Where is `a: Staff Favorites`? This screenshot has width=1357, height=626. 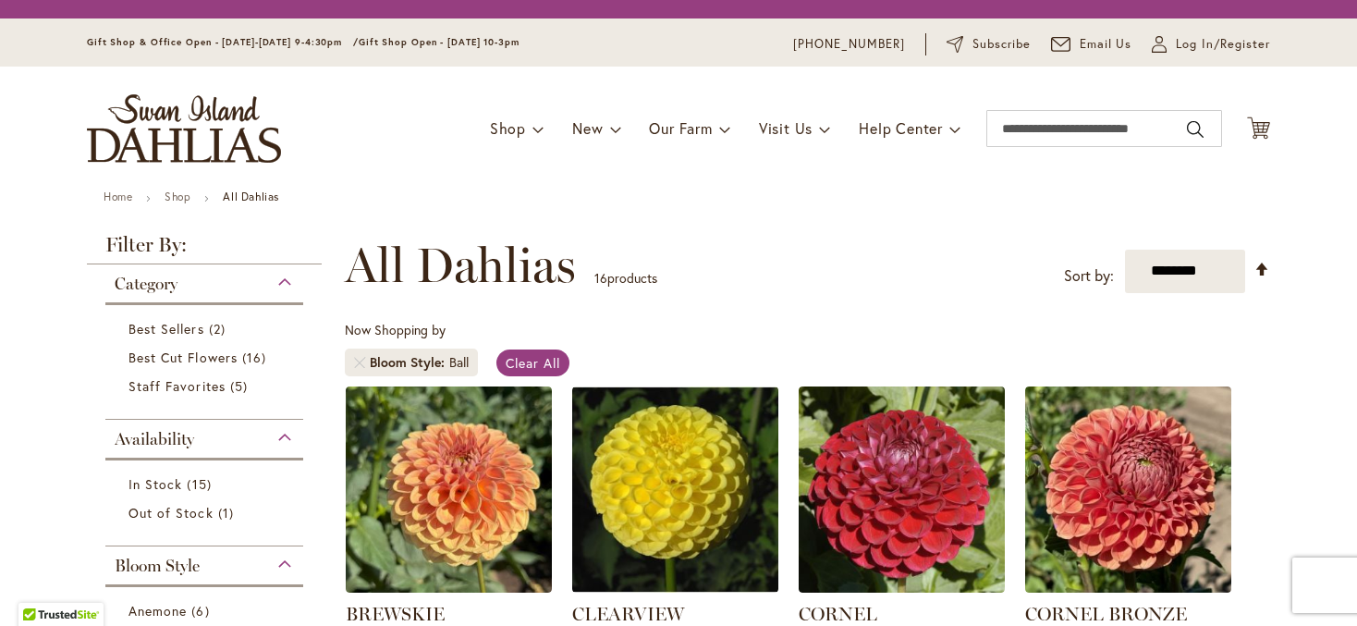 a: Staff Favorites is located at coordinates (206, 386).